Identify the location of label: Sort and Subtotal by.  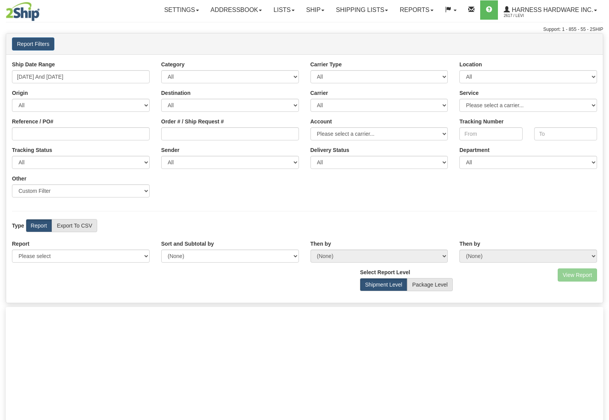
(187, 244).